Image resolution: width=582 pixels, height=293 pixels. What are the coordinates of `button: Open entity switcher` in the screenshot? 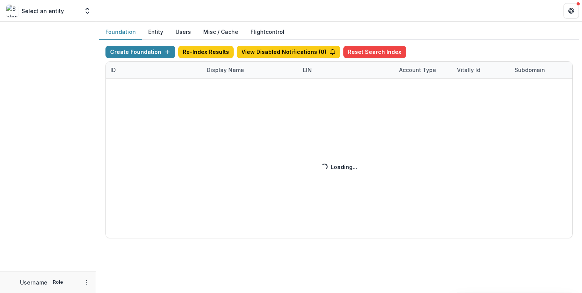 It's located at (87, 11).